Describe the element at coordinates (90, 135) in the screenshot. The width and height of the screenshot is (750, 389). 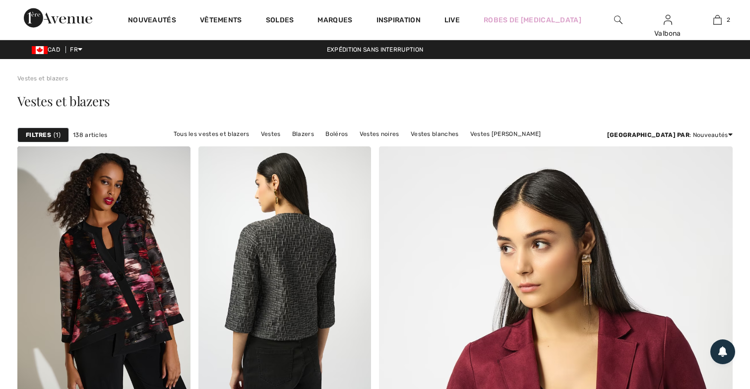
I see `span: 138 articles` at that location.